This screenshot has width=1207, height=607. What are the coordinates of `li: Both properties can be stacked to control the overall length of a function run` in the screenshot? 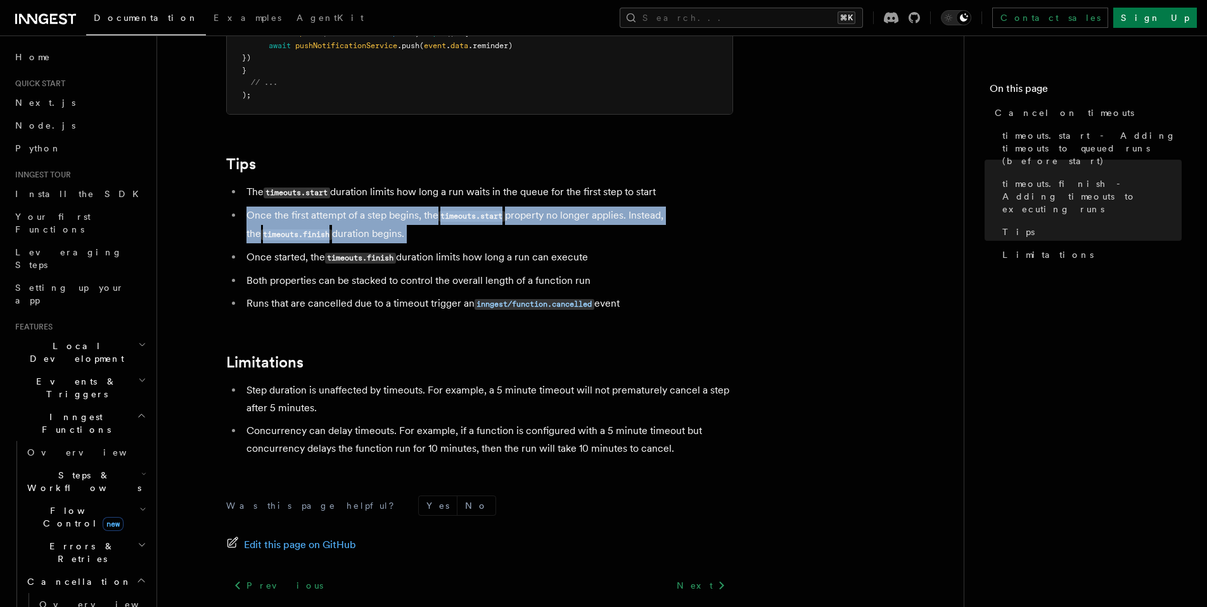 It's located at (488, 281).